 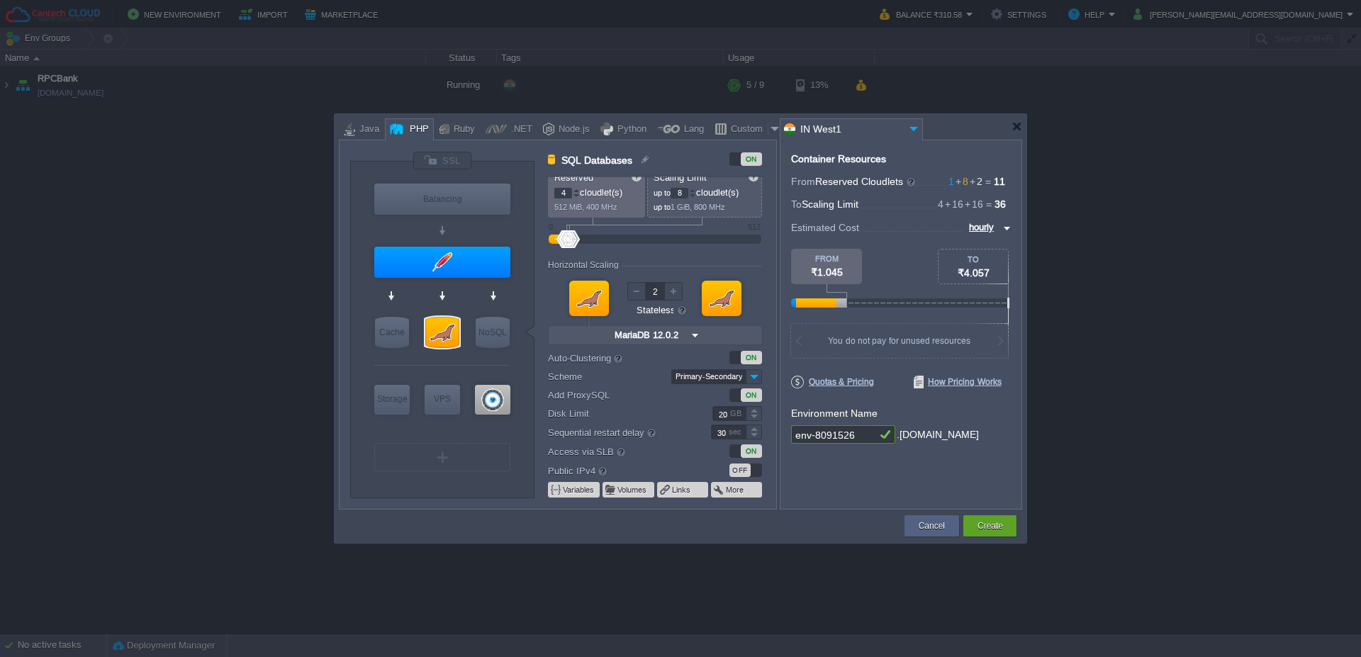 What do you see at coordinates (827, 259) in the screenshot?
I see `div: FROM` at bounding box center [827, 259].